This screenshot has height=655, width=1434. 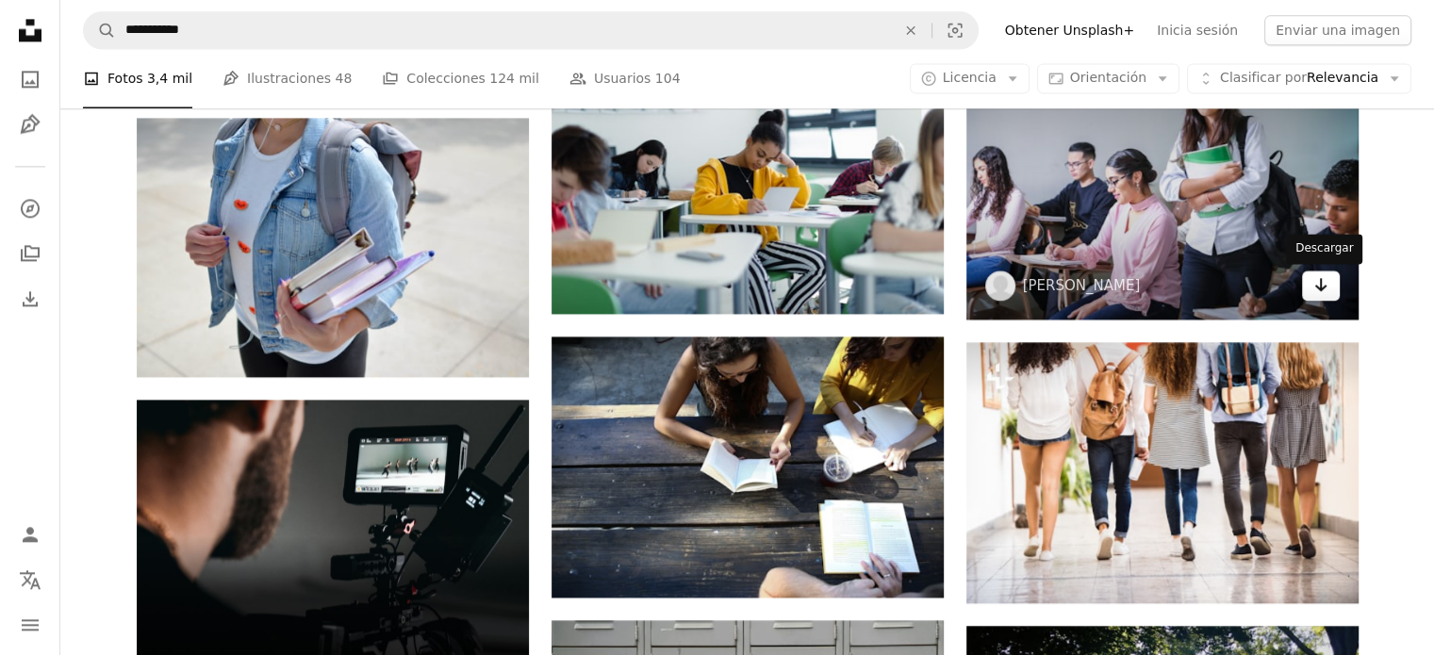 I want to click on button: Licencia, so click(x=969, y=79).